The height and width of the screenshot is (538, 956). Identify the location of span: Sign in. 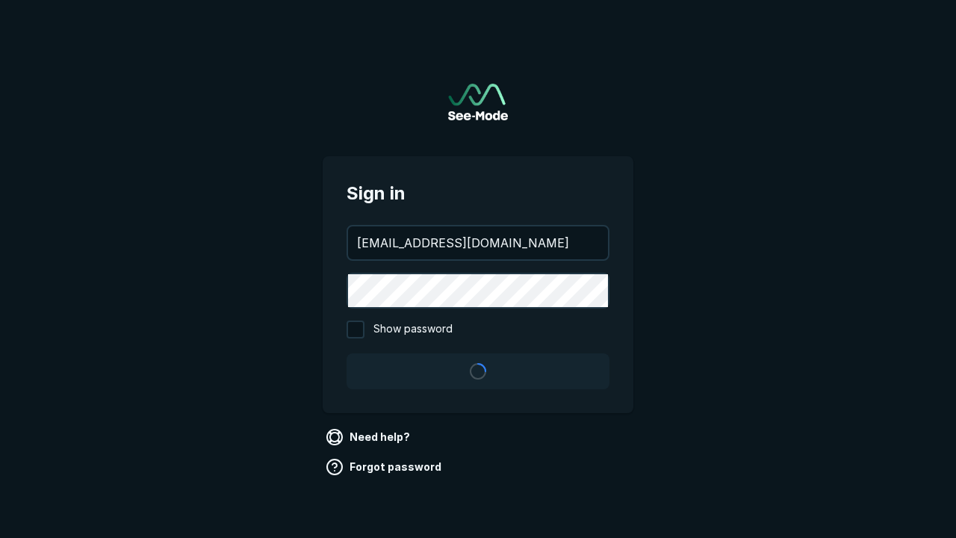
(478, 193).